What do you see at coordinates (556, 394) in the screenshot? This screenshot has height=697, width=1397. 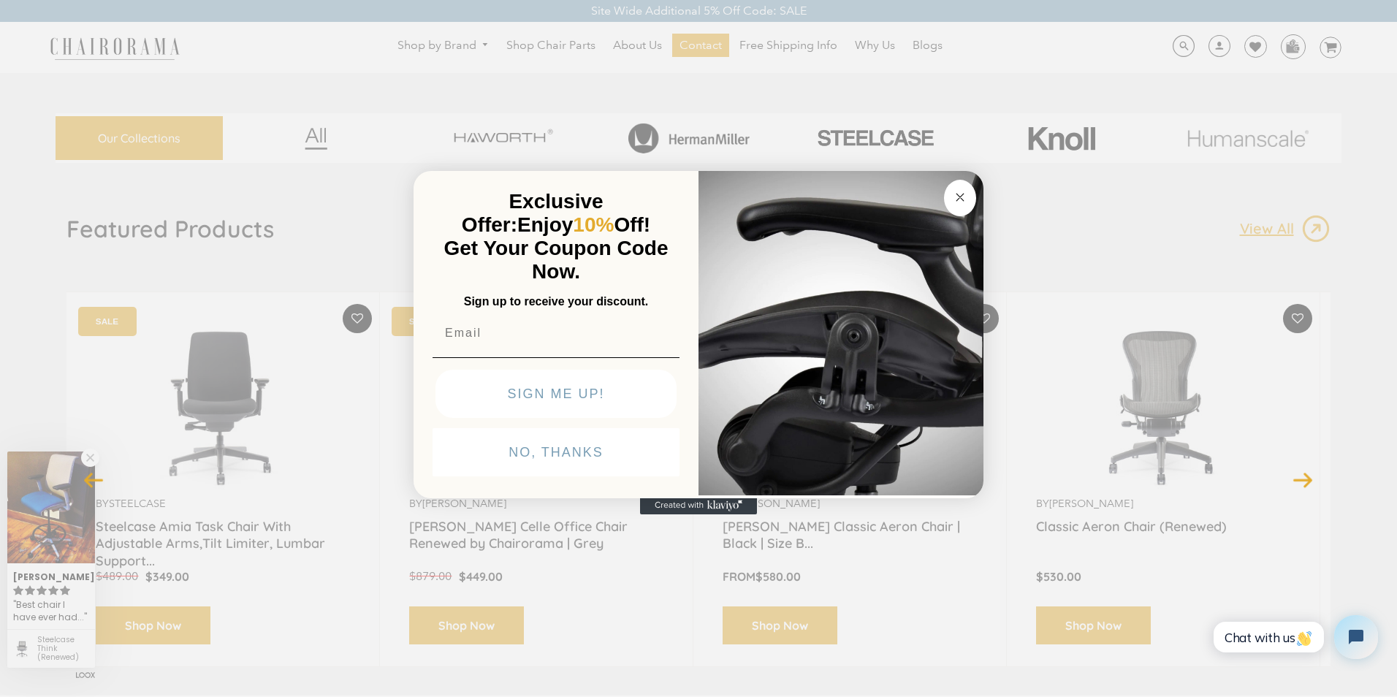 I see `button: SIGN ME UP!` at bounding box center [556, 394].